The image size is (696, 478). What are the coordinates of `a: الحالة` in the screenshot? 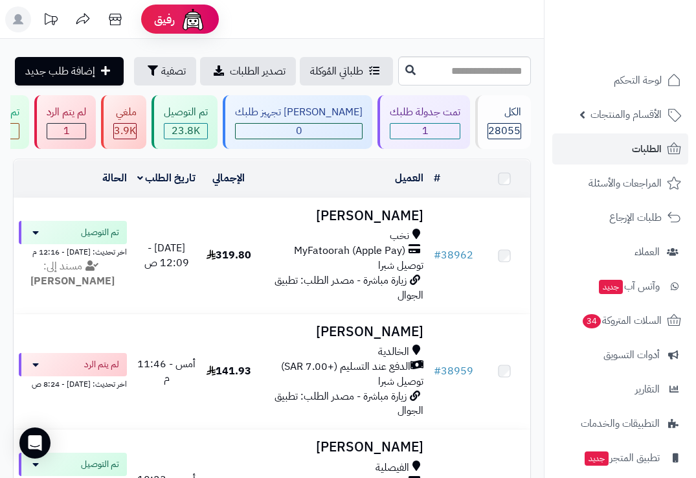 It's located at (115, 178).